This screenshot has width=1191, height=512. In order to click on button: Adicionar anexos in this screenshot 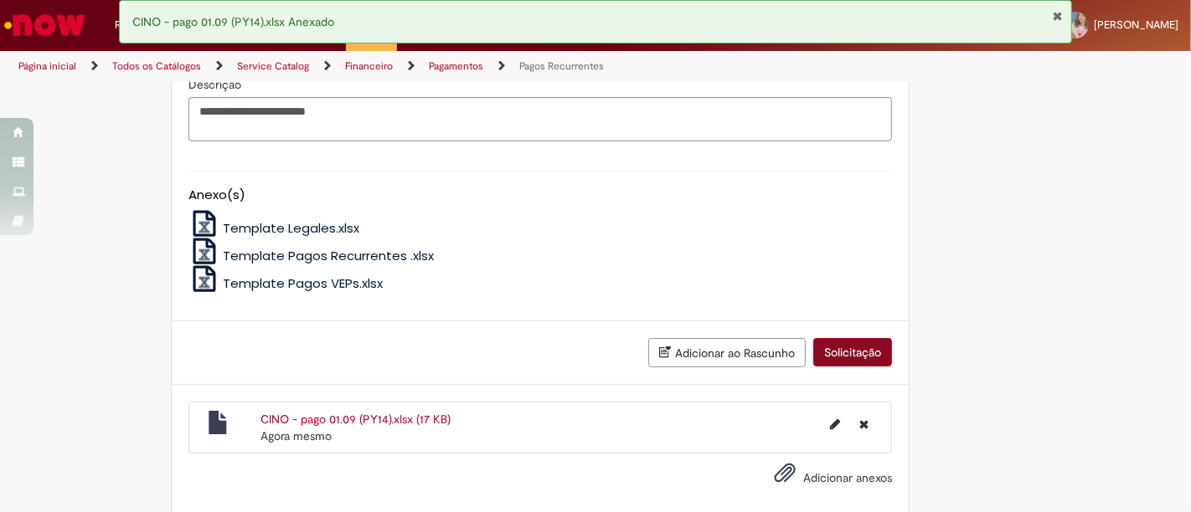, I will do `click(785, 477)`.